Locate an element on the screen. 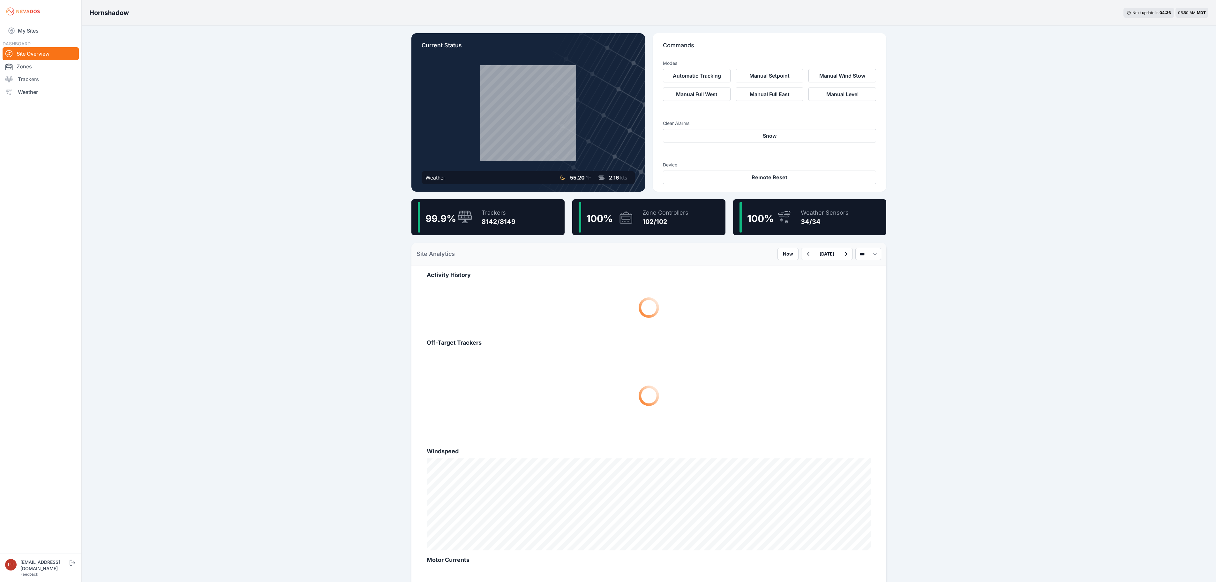  p: Commands is located at coordinates (770, 48).